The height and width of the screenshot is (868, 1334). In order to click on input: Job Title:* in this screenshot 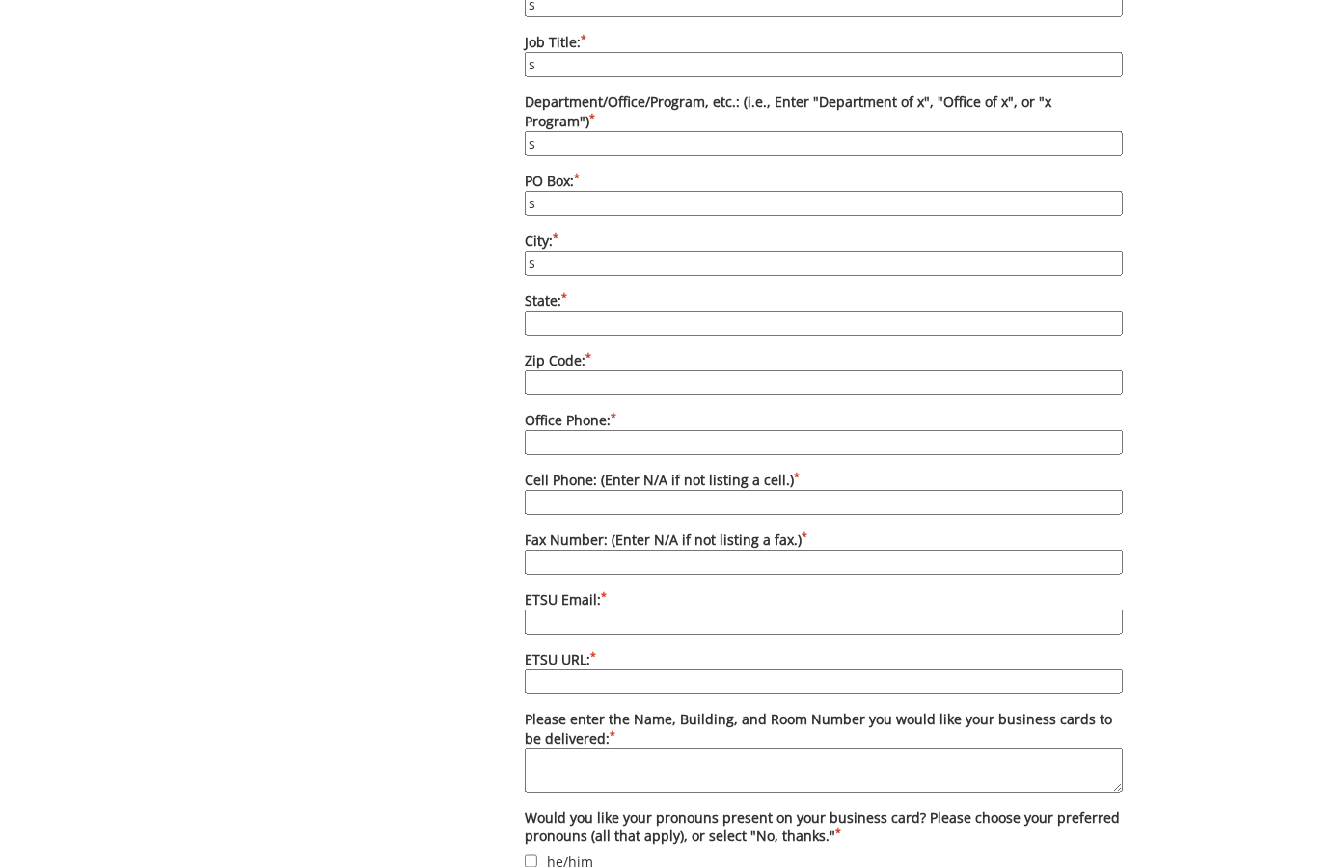, I will do `click(824, 65)`.